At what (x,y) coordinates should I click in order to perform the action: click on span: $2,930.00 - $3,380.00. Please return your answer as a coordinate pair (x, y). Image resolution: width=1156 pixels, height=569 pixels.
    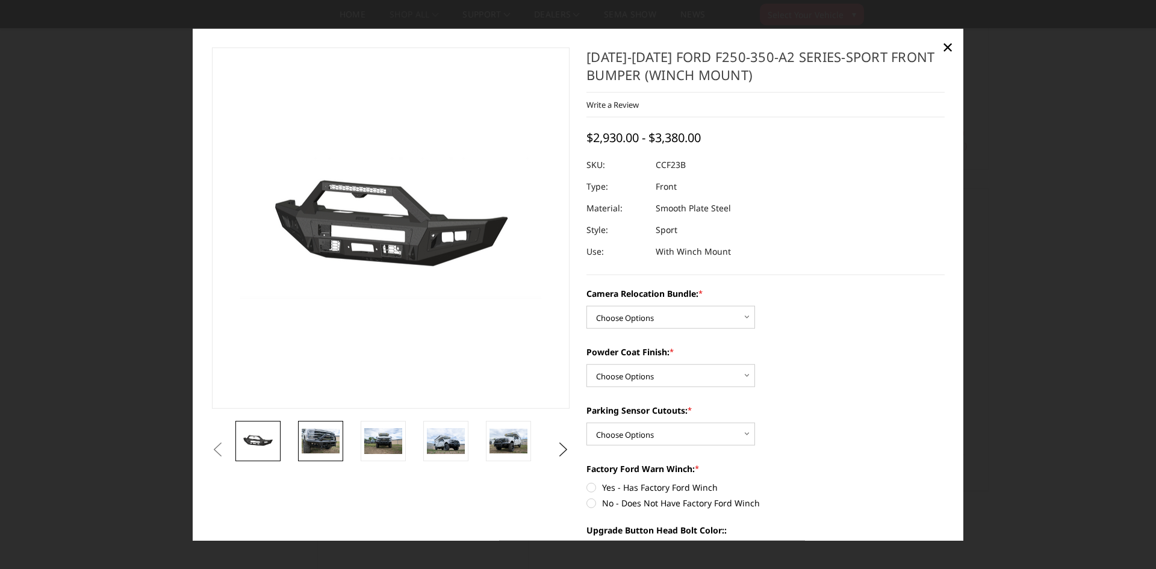
    Looking at the image, I should click on (644, 137).